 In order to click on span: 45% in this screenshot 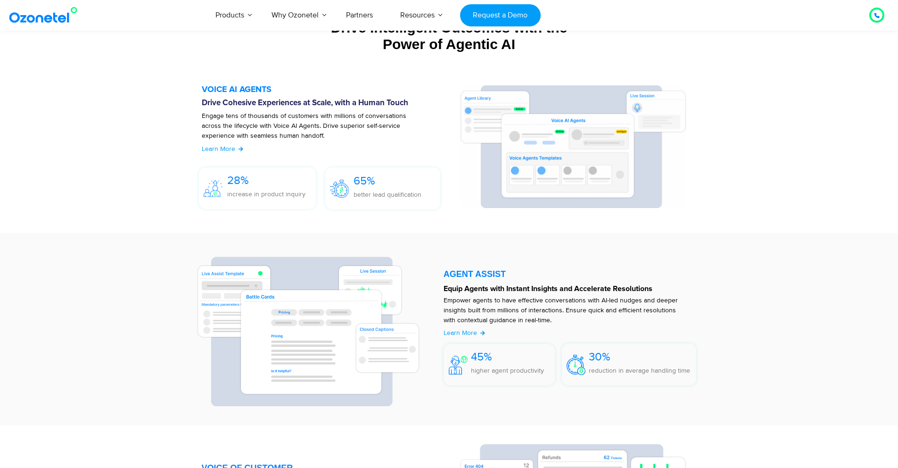, I will do `click(482, 357)`.